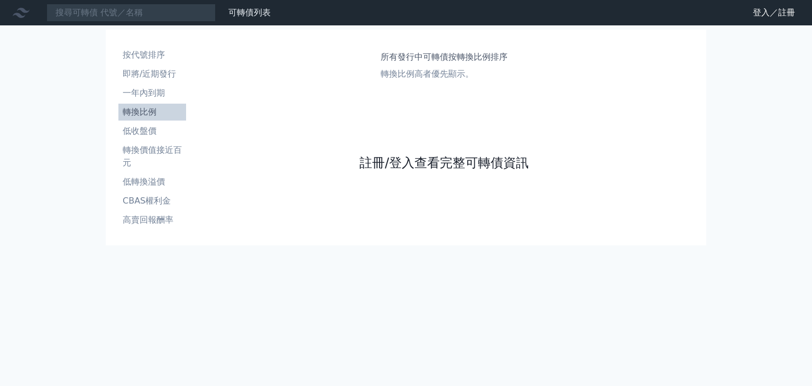 The width and height of the screenshot is (812, 386). Describe the element at coordinates (444, 163) in the screenshot. I see `a: 註冊/登入查看完整可轉債資訊` at that location.